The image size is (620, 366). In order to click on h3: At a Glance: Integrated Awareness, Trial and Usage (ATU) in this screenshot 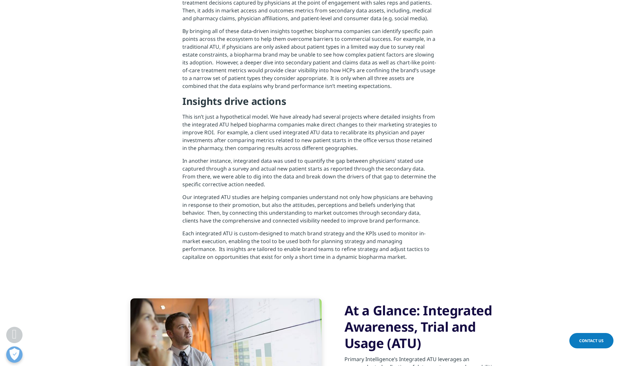, I will do `click(424, 327)`.